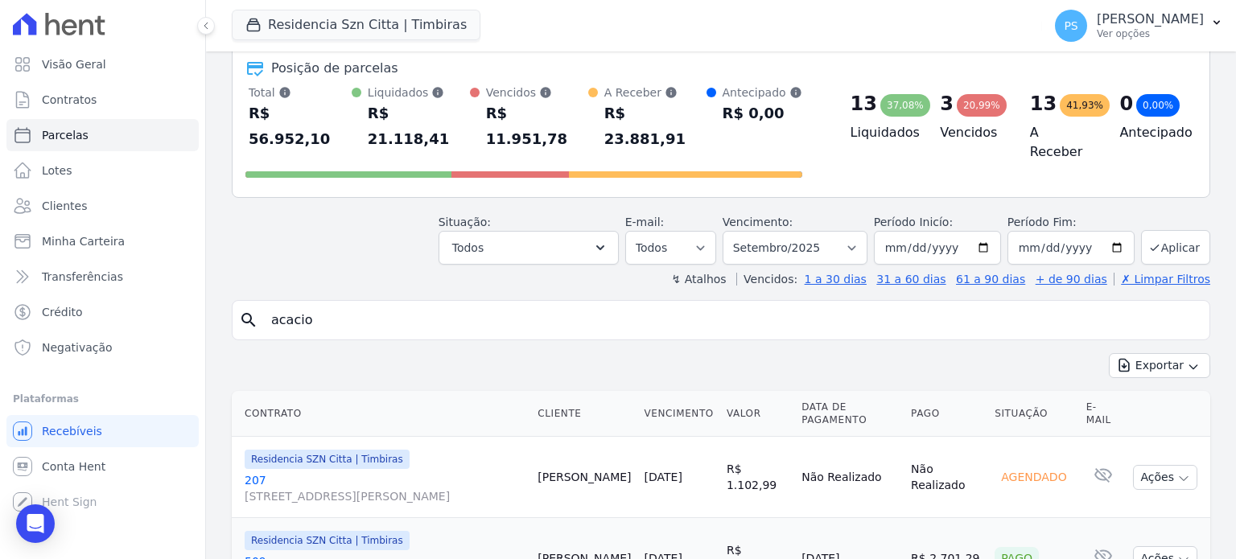  What do you see at coordinates (57, 171) in the screenshot?
I see `span: Lotes` at bounding box center [57, 171].